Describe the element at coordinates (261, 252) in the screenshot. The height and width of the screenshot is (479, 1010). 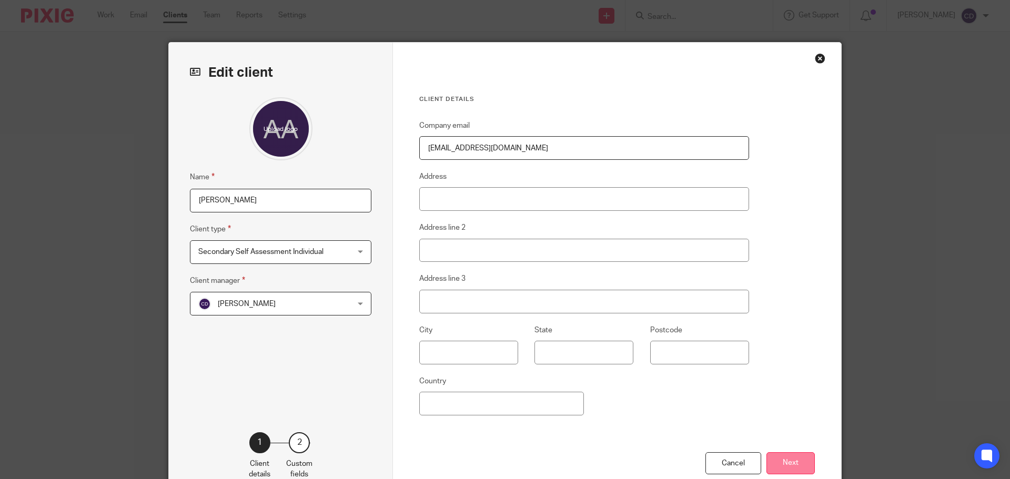
I see `span: Secondary Self Assessment Individual` at that location.